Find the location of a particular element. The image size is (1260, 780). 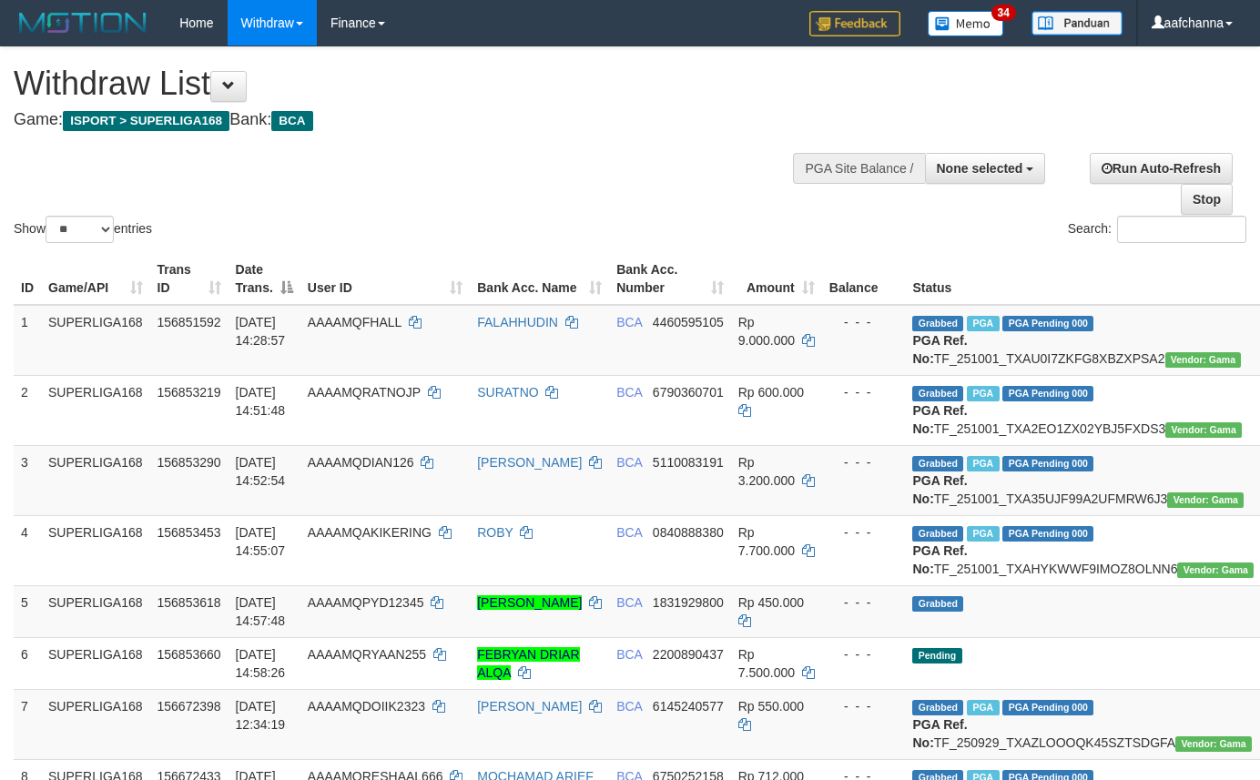

a: Stop is located at coordinates (1206, 199).